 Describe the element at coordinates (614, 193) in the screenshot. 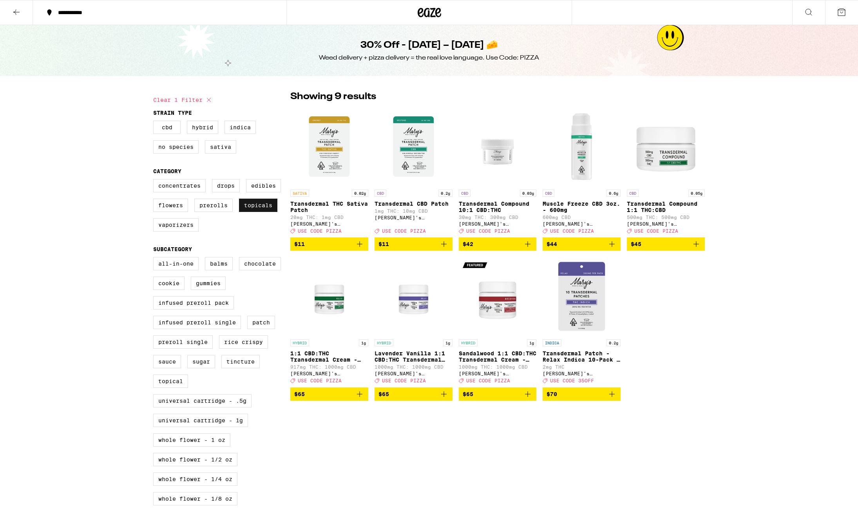

I see `p: 0.6g` at that location.